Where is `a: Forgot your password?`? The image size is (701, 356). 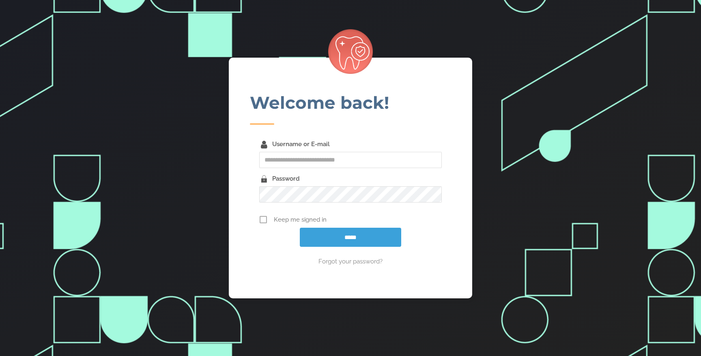 a: Forgot your password? is located at coordinates (350, 261).